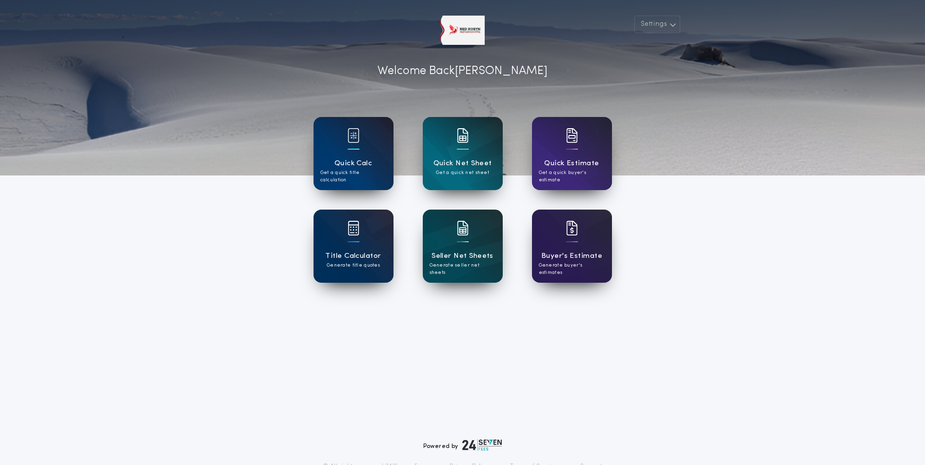 This screenshot has height=465, width=925. Describe the element at coordinates (572, 269) in the screenshot. I see `p: Generate buyer's estimates` at that location.